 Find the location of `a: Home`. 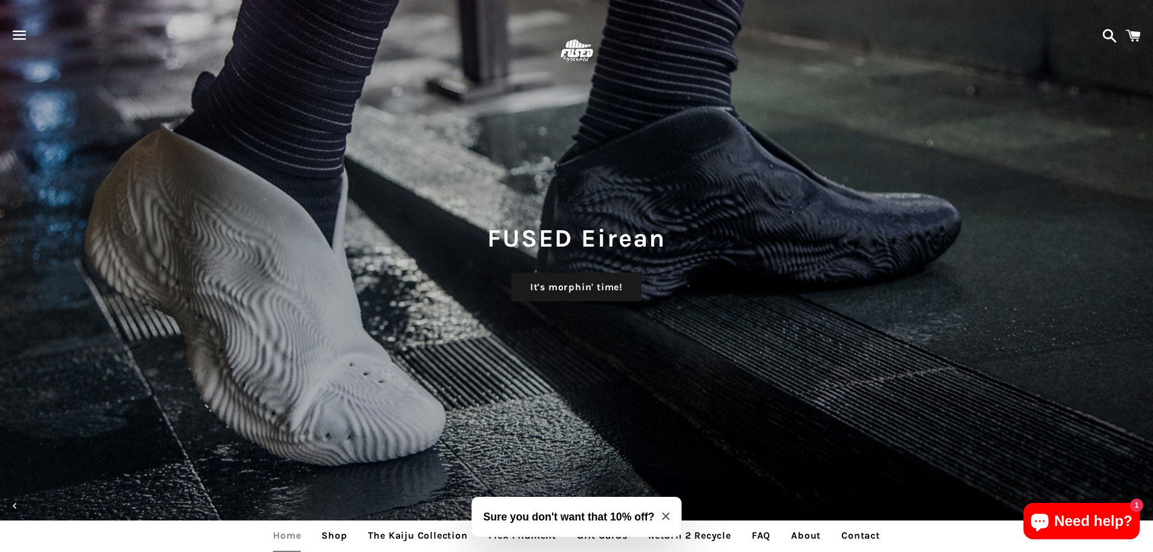

a: Home is located at coordinates (287, 535).